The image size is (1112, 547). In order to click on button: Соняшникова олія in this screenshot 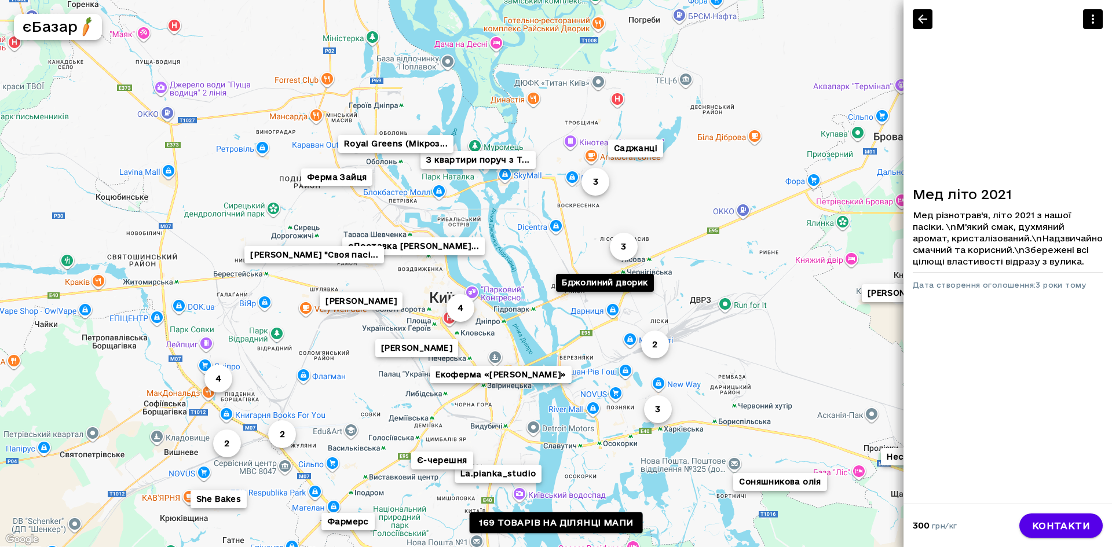, I will do `click(780, 482)`.